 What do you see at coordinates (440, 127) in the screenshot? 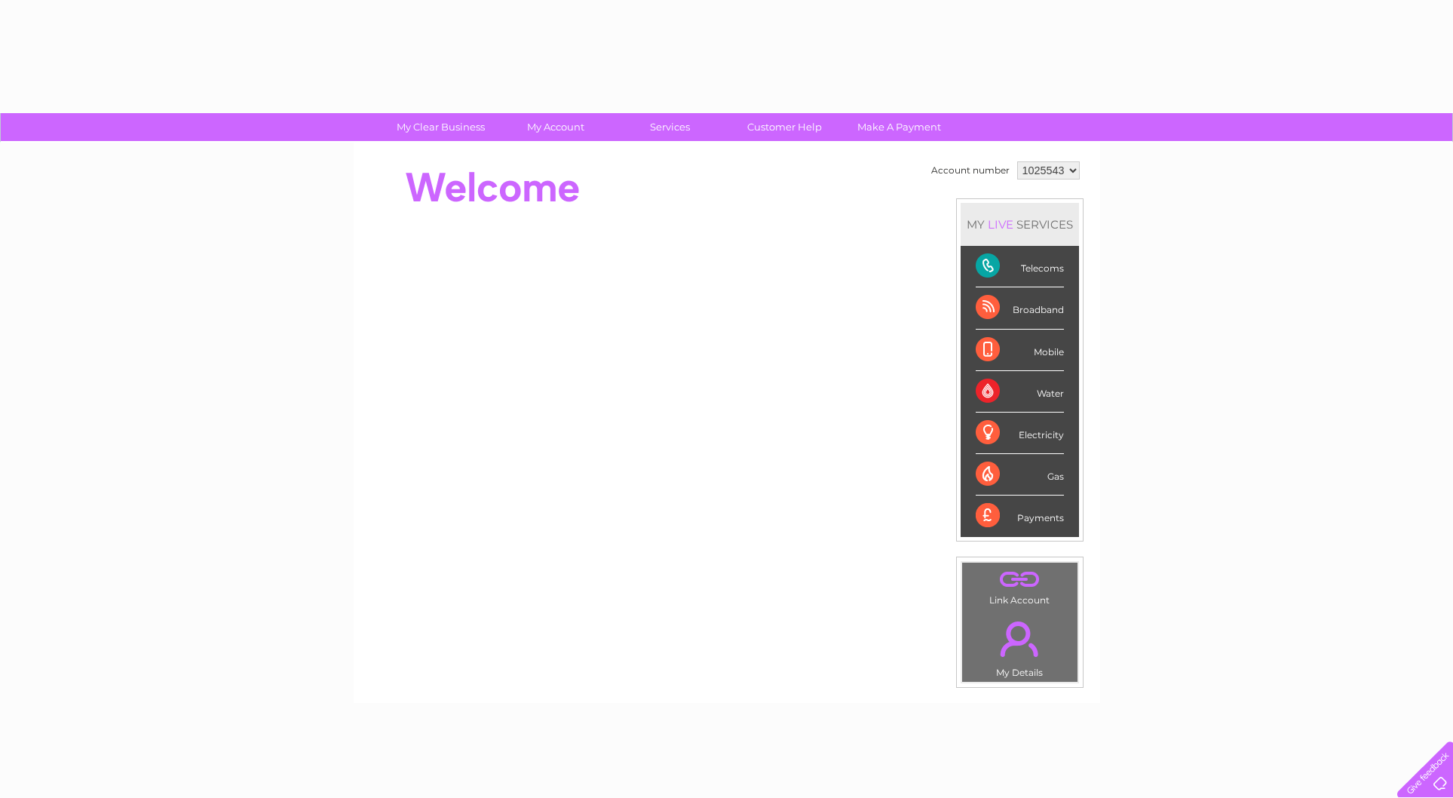
I see `a: My Clear Business` at bounding box center [440, 127].